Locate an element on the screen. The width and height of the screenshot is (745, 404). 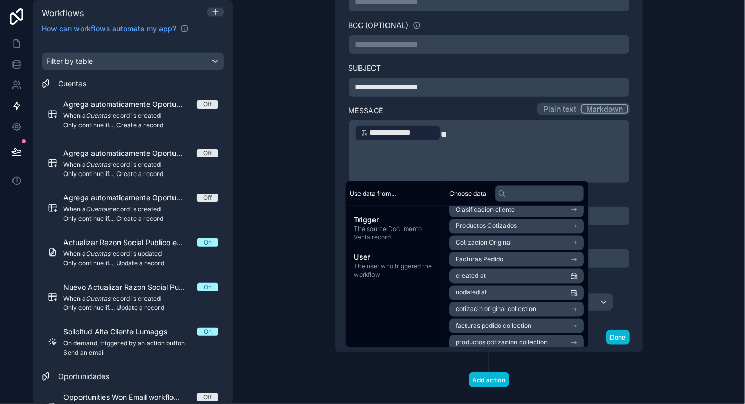
span: How can workflows automate my app? is located at coordinates (109, 29).